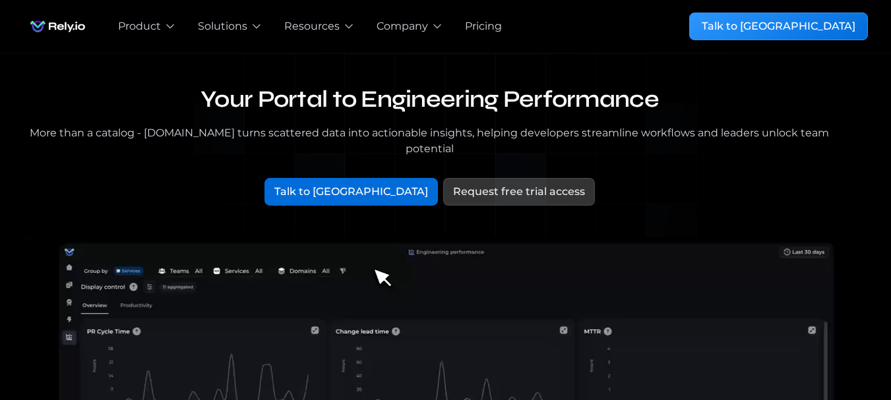 The image size is (891, 400). What do you see at coordinates (312, 26) in the screenshot?
I see `div: Resources` at bounding box center [312, 26].